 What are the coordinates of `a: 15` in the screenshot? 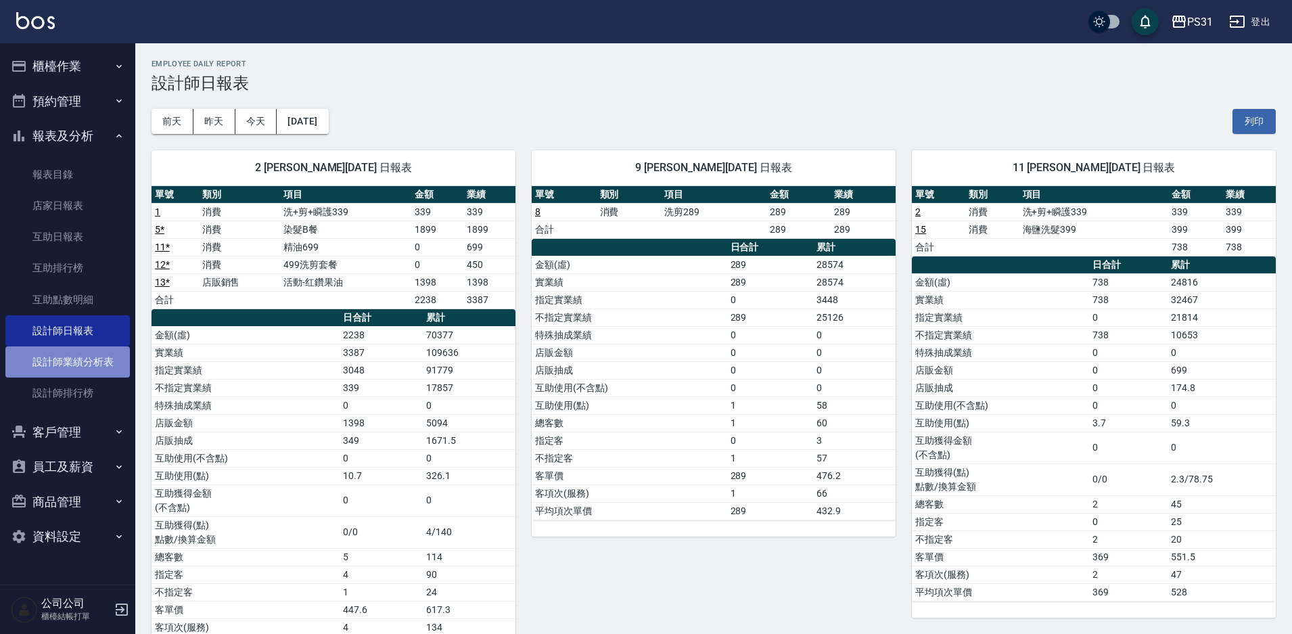 It's located at (921, 229).